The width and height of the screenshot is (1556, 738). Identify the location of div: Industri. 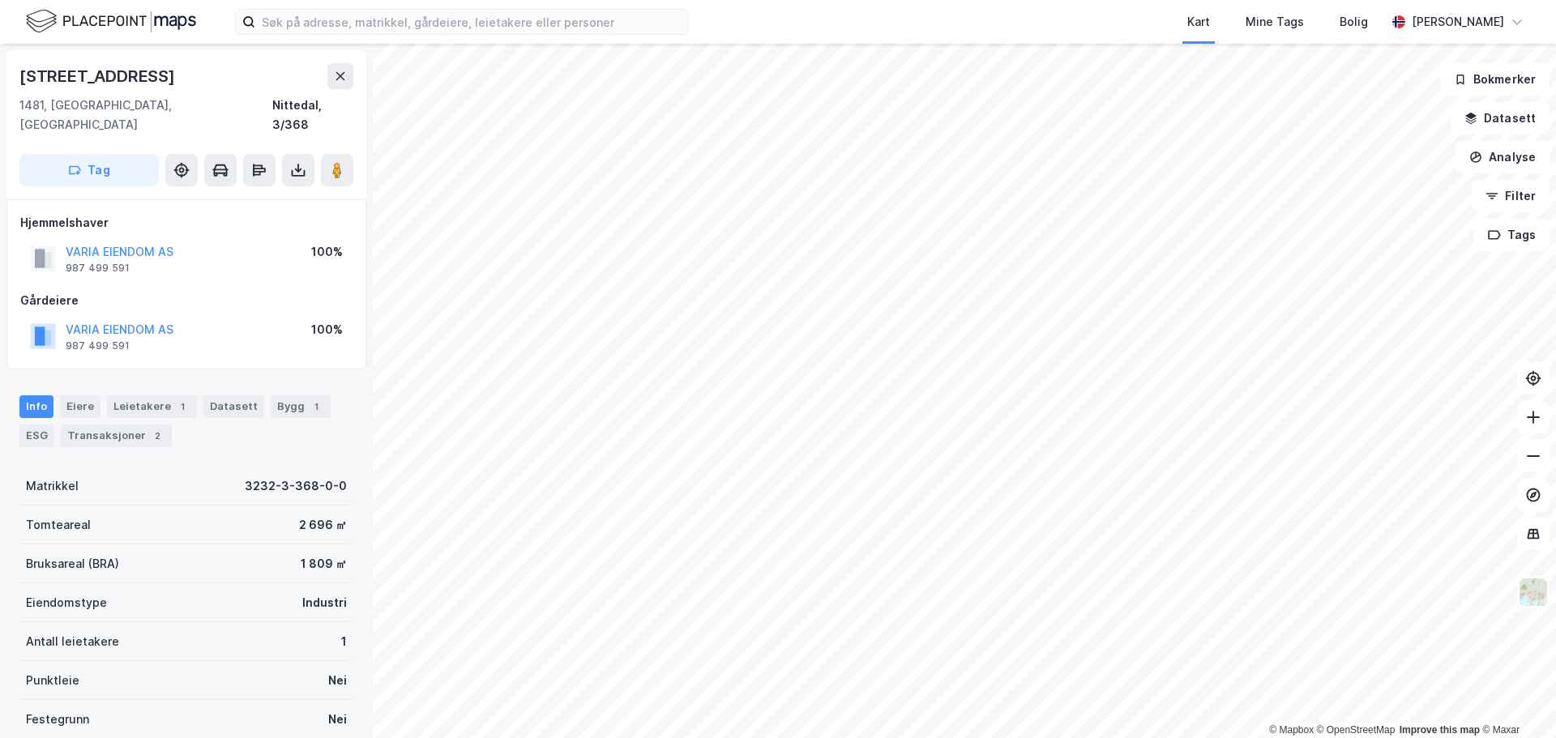
(324, 603).